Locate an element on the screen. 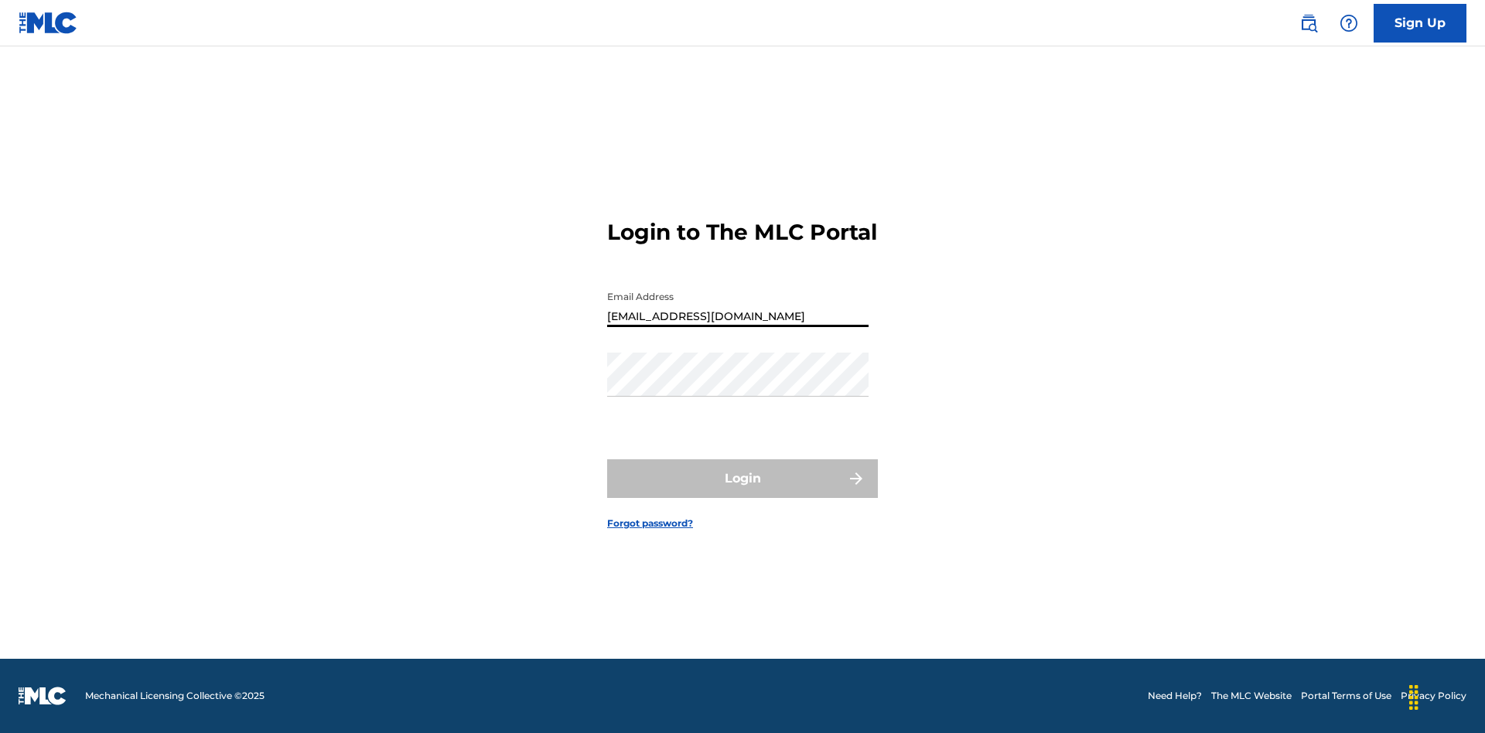 This screenshot has height=733, width=1485. a: Forgot password? is located at coordinates (650, 524).